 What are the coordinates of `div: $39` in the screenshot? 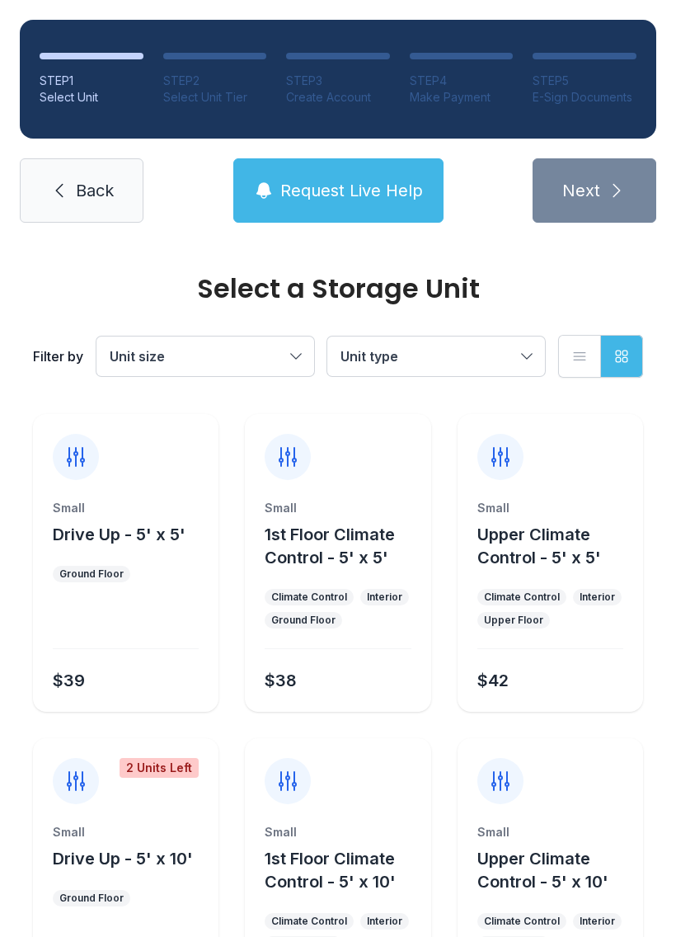 It's located at (68, 680).